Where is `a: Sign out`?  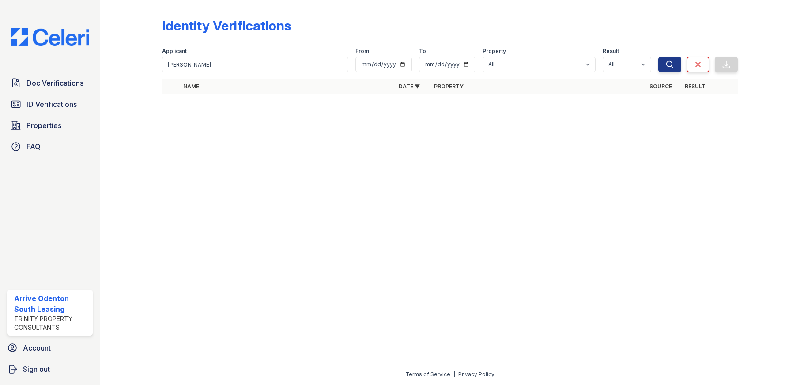
a: Sign out is located at coordinates (50, 369).